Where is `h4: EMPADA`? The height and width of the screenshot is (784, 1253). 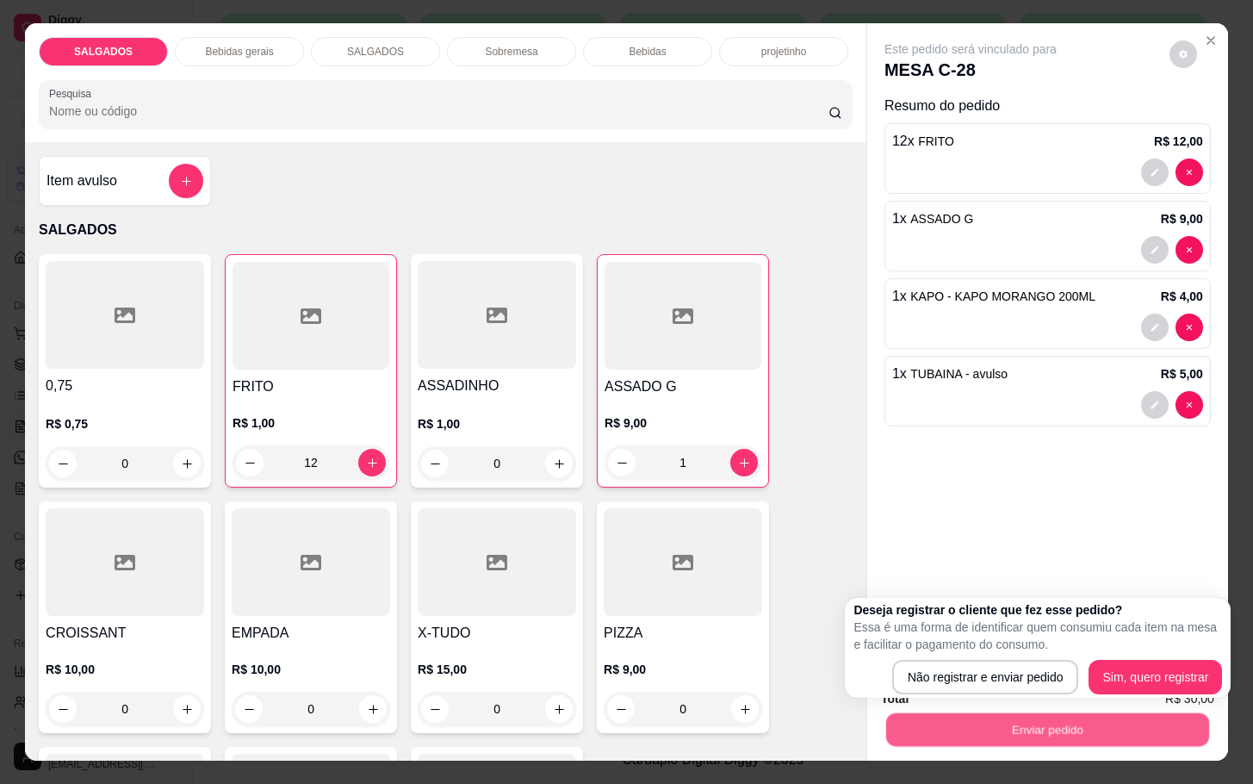 h4: EMPADA is located at coordinates (311, 633).